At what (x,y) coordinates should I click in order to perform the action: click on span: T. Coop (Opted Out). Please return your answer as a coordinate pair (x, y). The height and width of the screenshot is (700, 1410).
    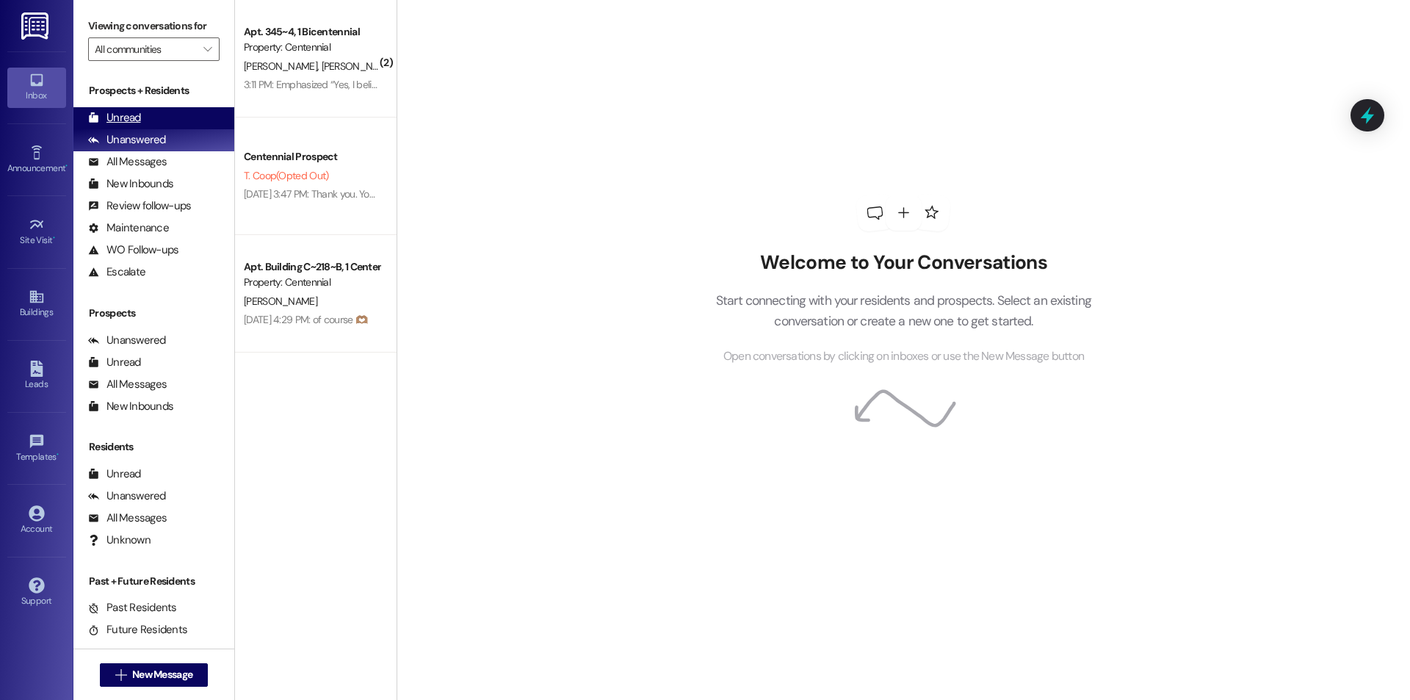
    Looking at the image, I should click on (286, 176).